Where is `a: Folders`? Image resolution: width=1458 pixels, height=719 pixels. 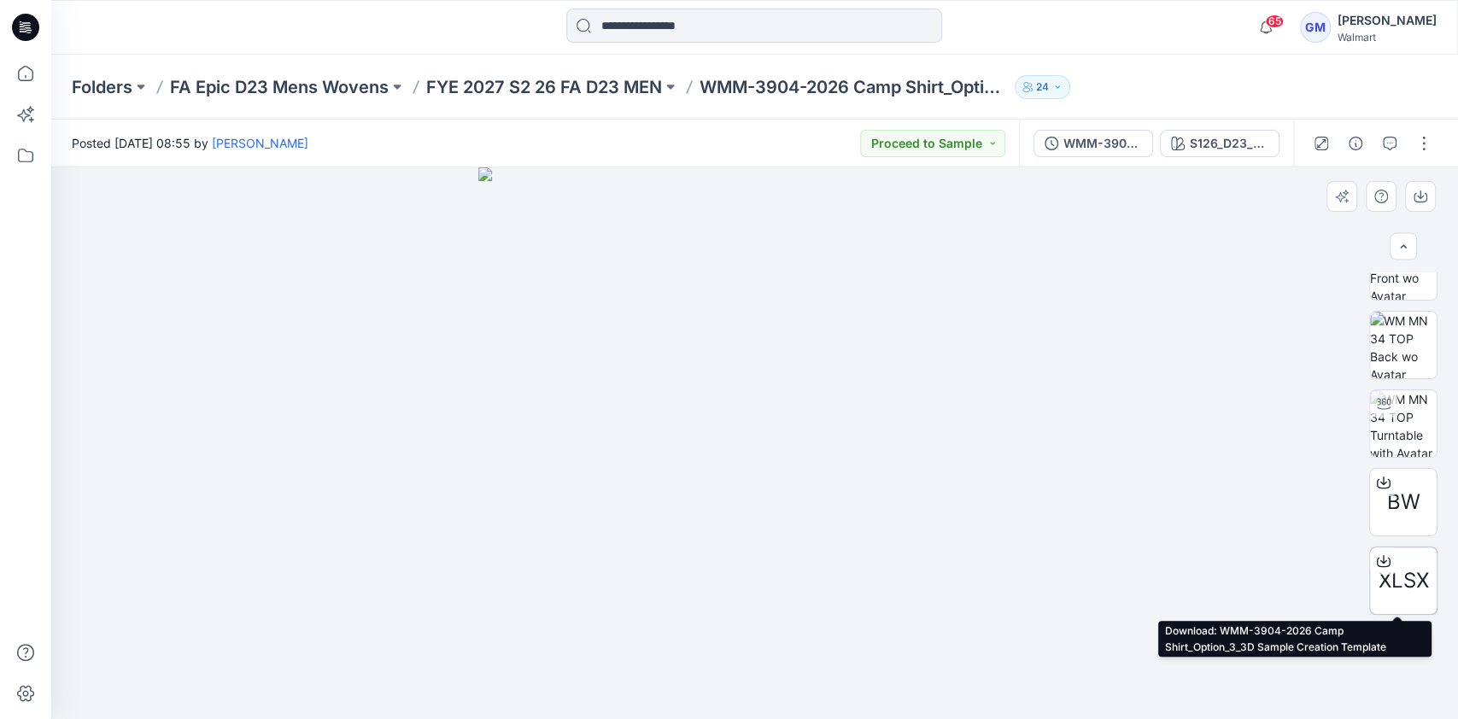 a: Folders is located at coordinates (102, 87).